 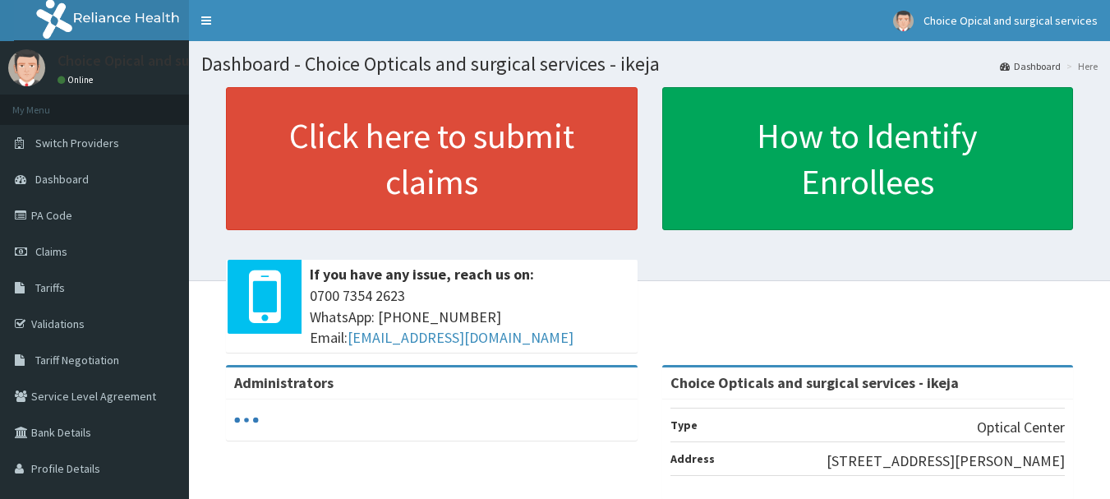 I want to click on span: Claims, so click(x=51, y=251).